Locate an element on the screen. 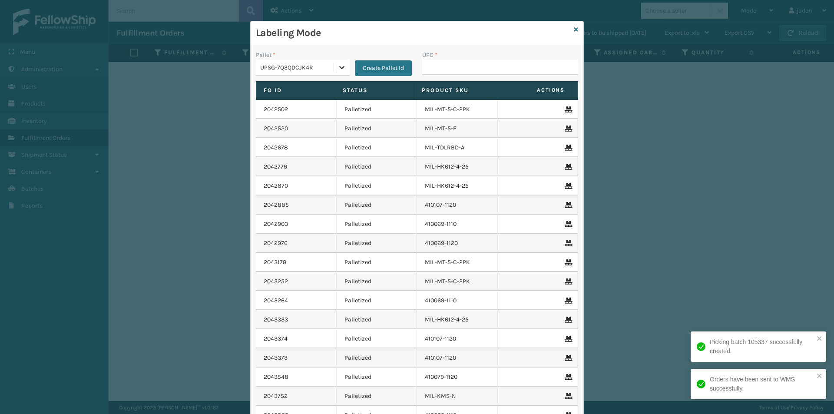 The height and width of the screenshot is (414, 834). td: 410079-1120 is located at coordinates (457, 377).